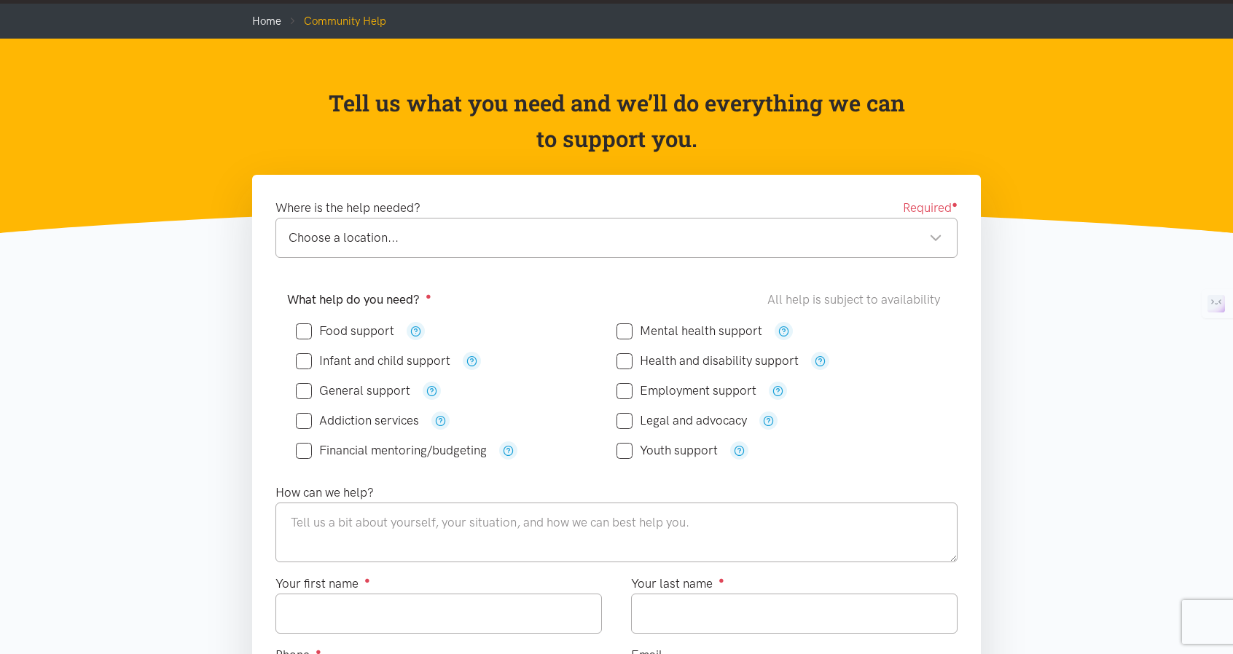  What do you see at coordinates (324, 492) in the screenshot?
I see `label: How can we help?` at bounding box center [324, 492].